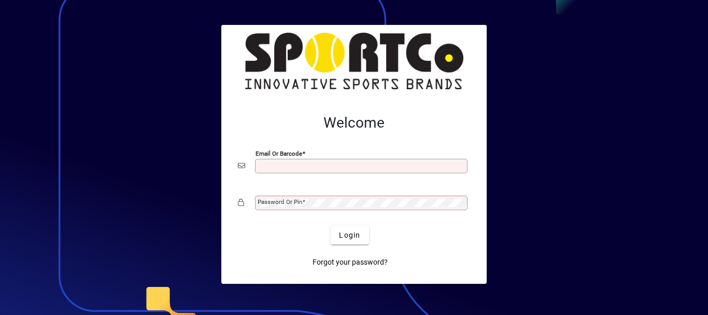 The height and width of the screenshot is (315, 708). Describe the element at coordinates (350, 262) in the screenshot. I see `span: Forgot your password?` at that location.